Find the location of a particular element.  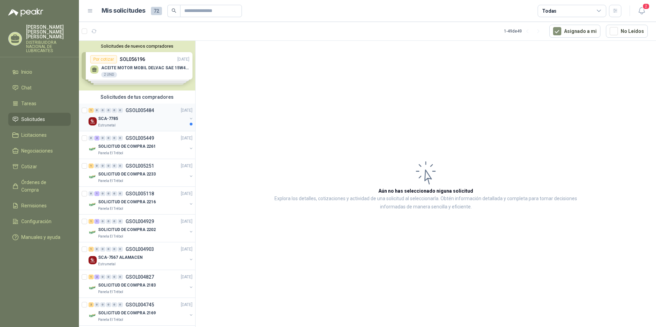

span: Solicitudes is located at coordinates (33, 119).